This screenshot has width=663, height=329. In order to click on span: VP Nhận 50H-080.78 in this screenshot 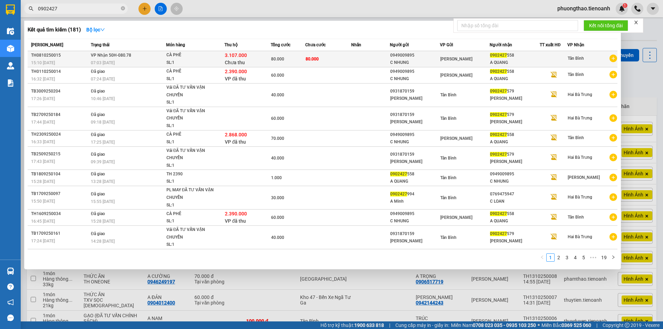, I will do `click(111, 55)`.